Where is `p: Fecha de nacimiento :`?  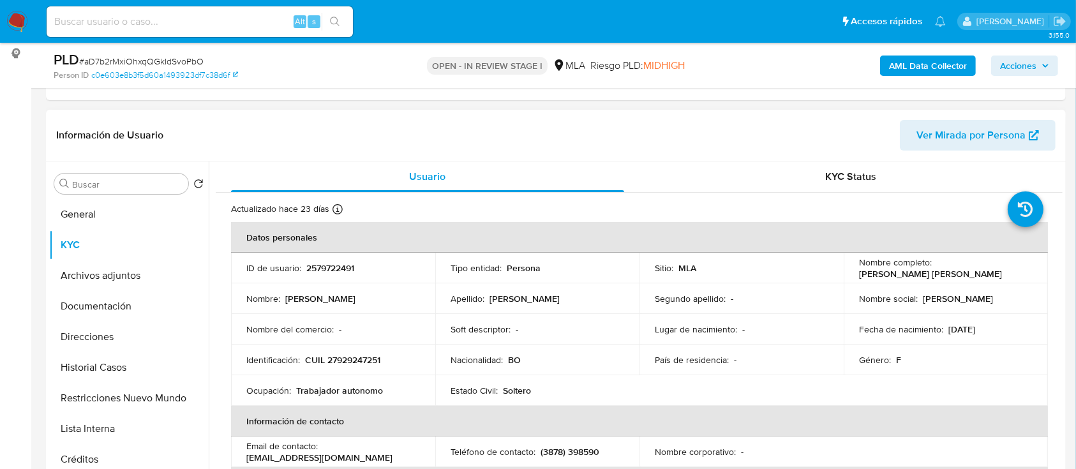
p: Fecha de nacimiento : is located at coordinates (902, 329).